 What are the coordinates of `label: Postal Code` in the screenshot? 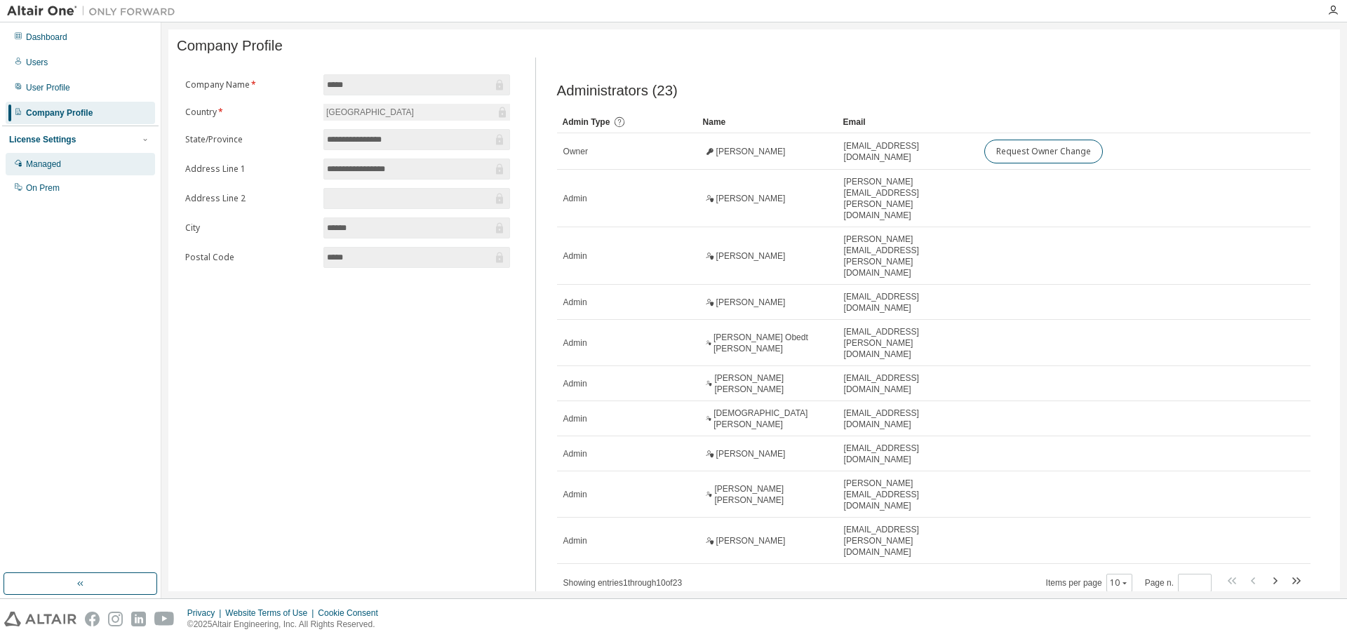 It's located at (250, 258).